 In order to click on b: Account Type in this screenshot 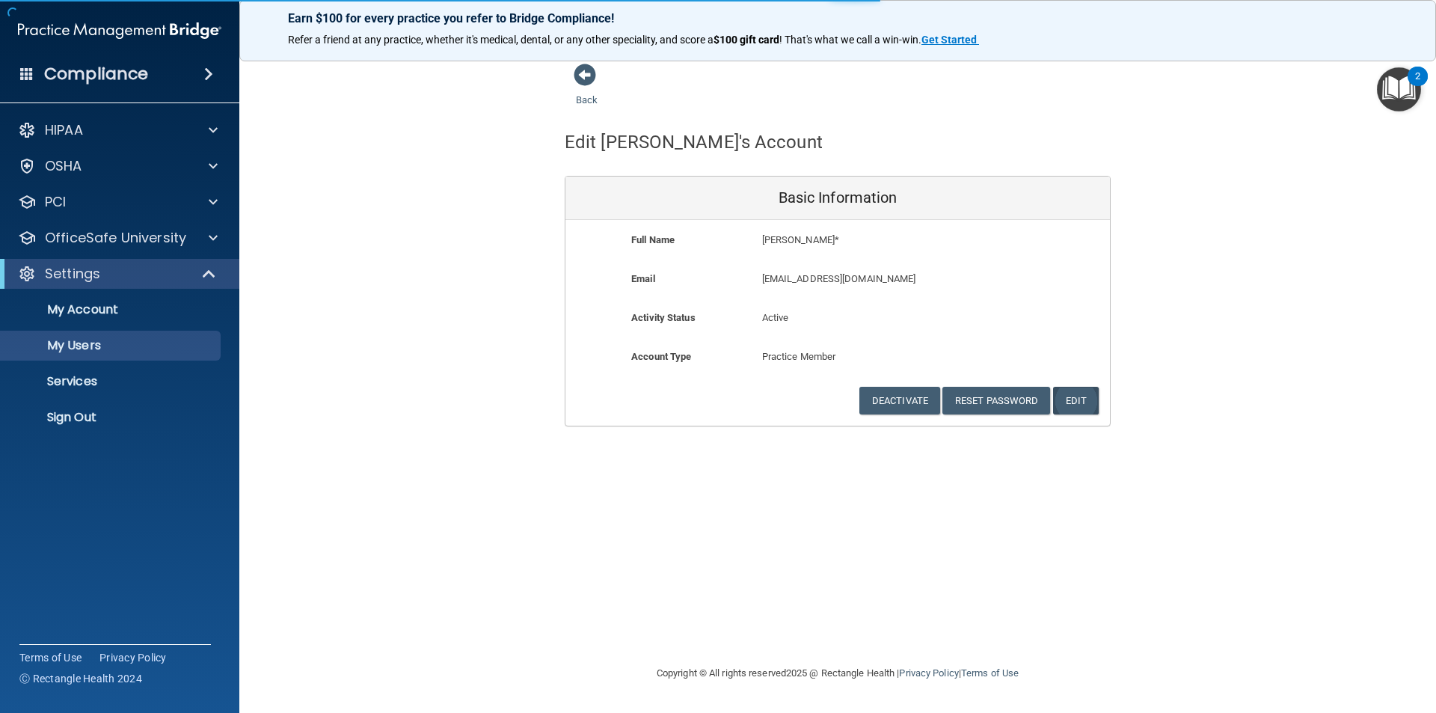, I will do `click(661, 356)`.